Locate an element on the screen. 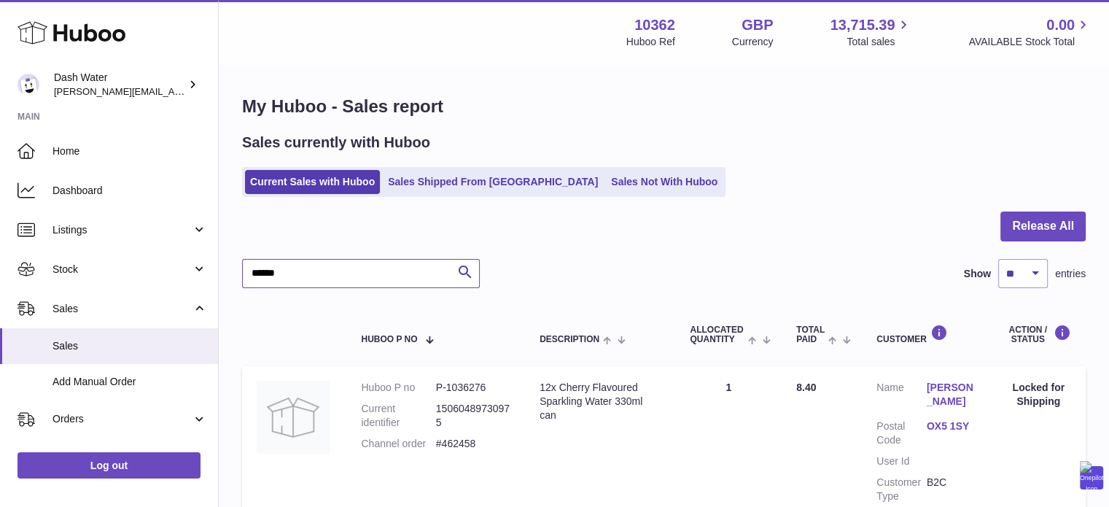 Image resolution: width=1109 pixels, height=507 pixels. span: 13,715.39 is located at coordinates (862, 25).